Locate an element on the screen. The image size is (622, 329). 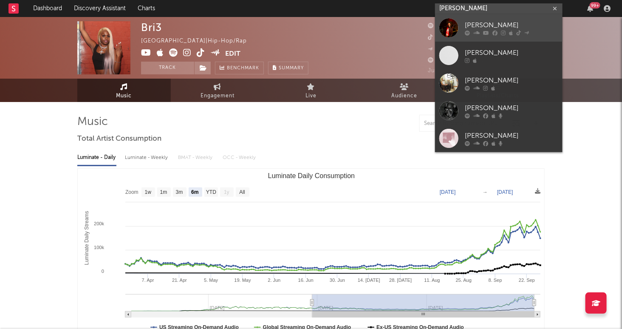
div: Bri3 is located at coordinates (151, 27).